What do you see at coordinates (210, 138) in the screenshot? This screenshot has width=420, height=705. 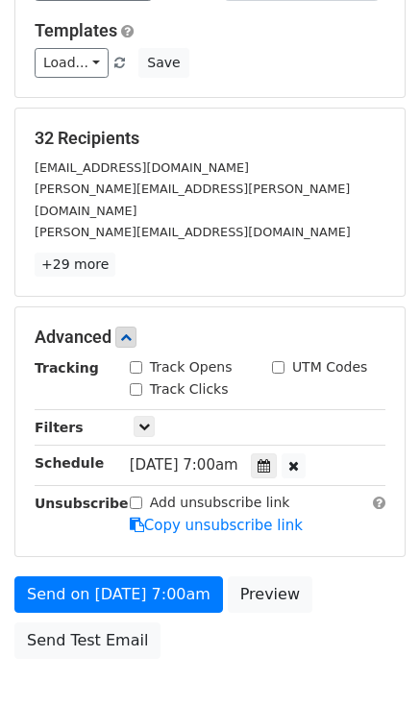 I see `h5: 32 Recipients` at bounding box center [210, 138].